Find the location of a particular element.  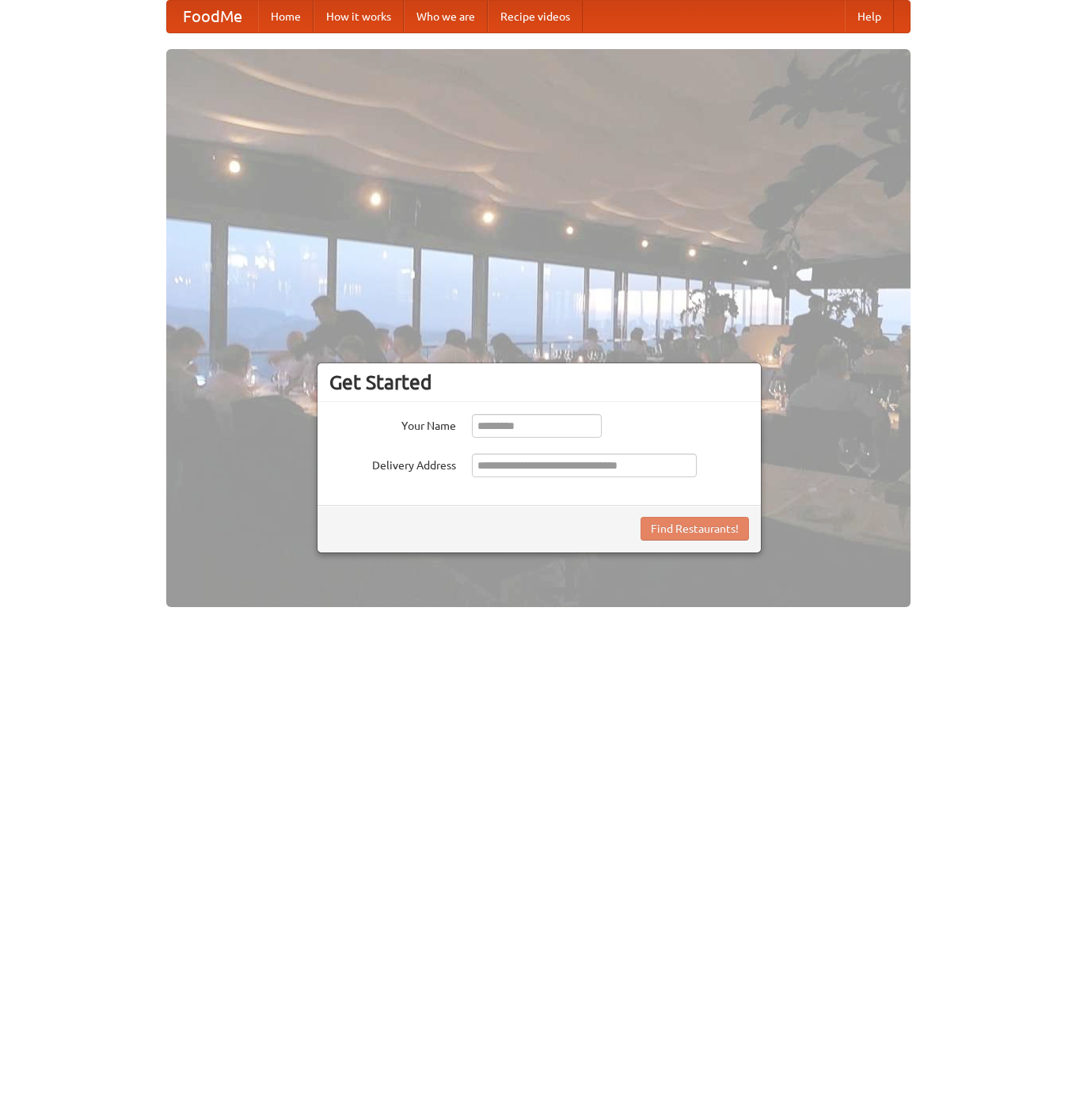

label: Delivery Address is located at coordinates (393, 463).